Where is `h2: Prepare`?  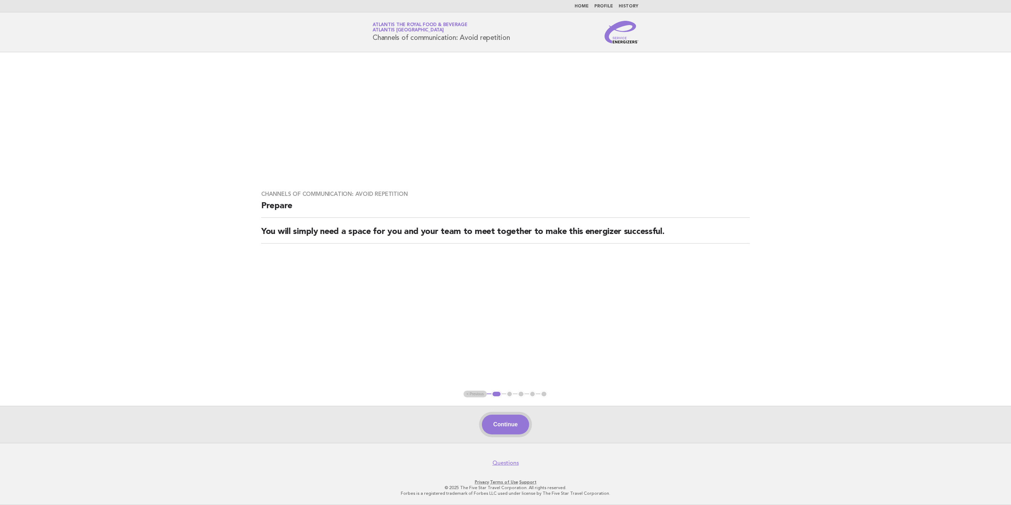
h2: Prepare is located at coordinates (506, 209).